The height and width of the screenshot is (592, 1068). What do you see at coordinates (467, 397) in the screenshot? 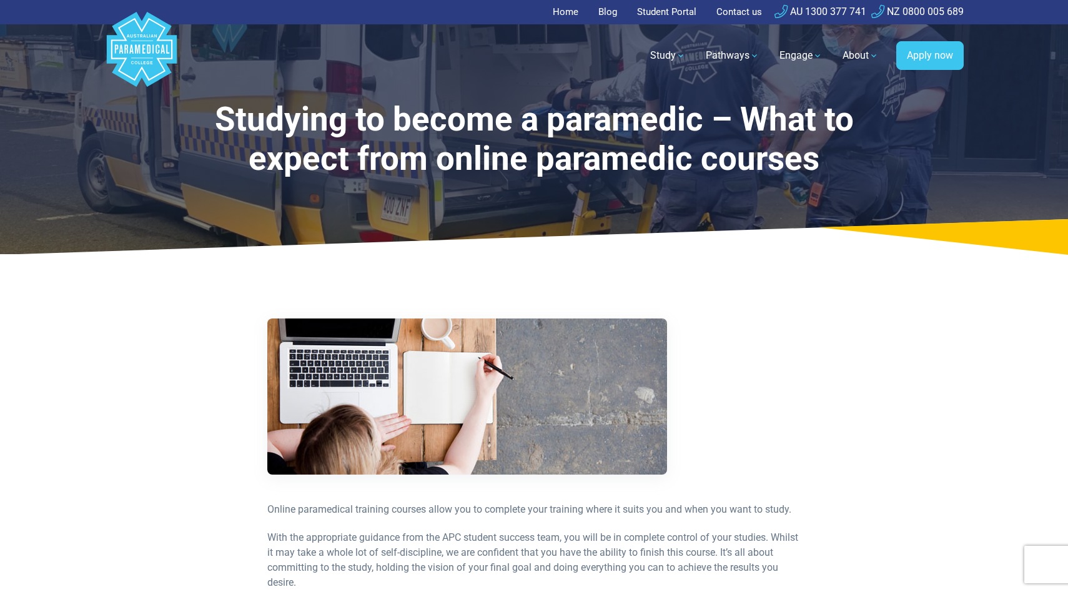
I see `img: online paramedic courses` at bounding box center [467, 397].